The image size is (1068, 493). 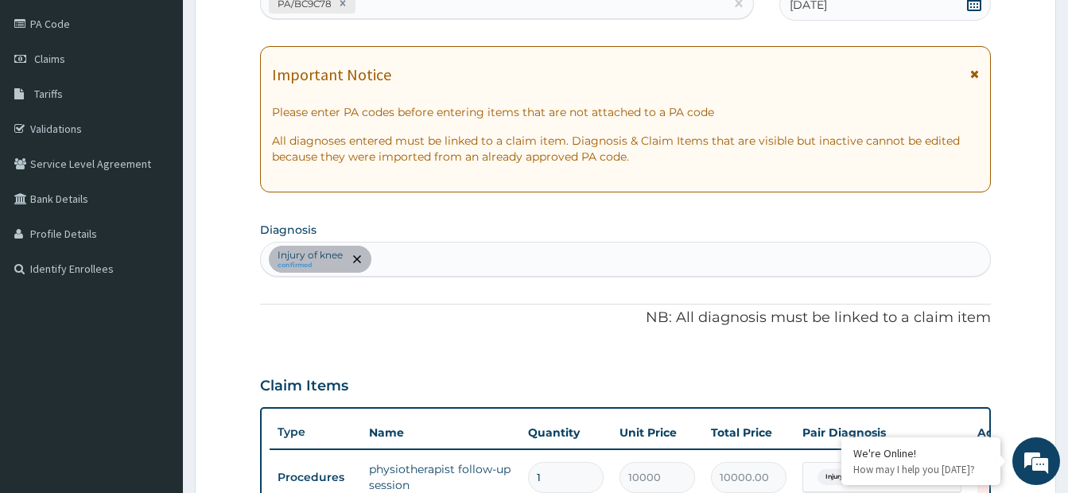 What do you see at coordinates (310, 266) in the screenshot?
I see `small: confirmed` at bounding box center [310, 266].